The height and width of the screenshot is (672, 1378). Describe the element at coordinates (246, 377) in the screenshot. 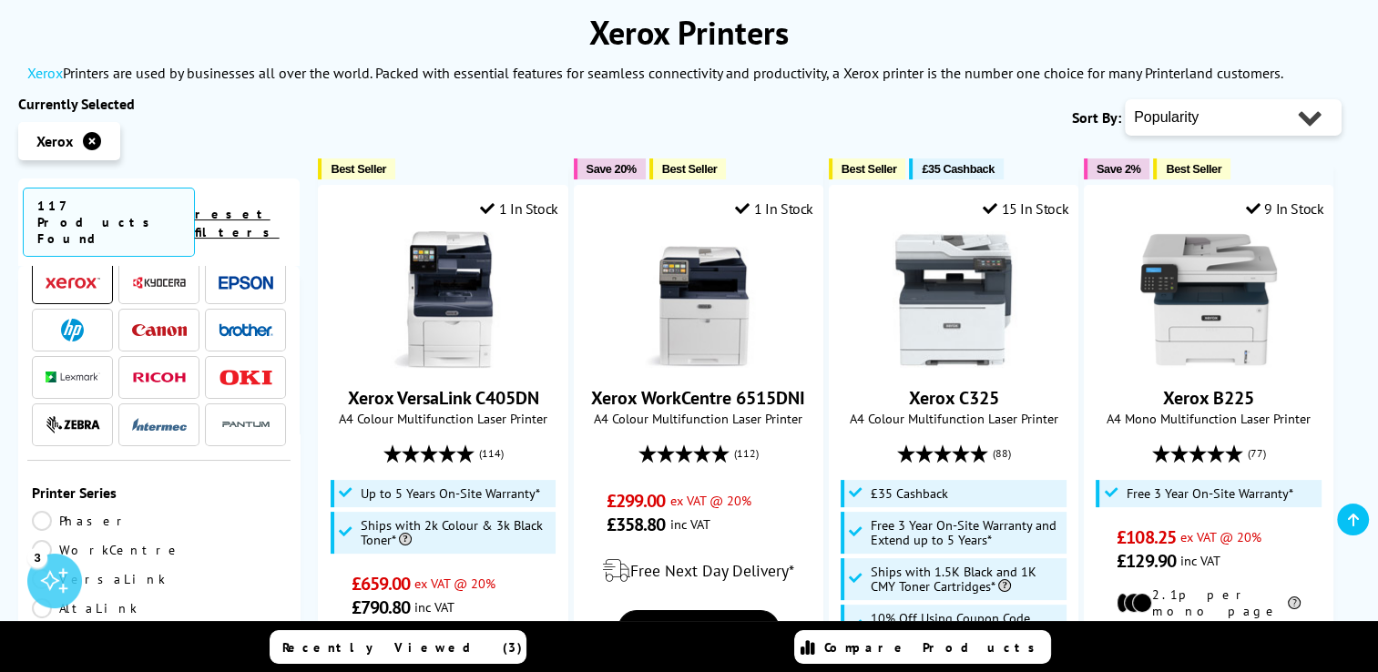

I see `img: OKI` at that location.